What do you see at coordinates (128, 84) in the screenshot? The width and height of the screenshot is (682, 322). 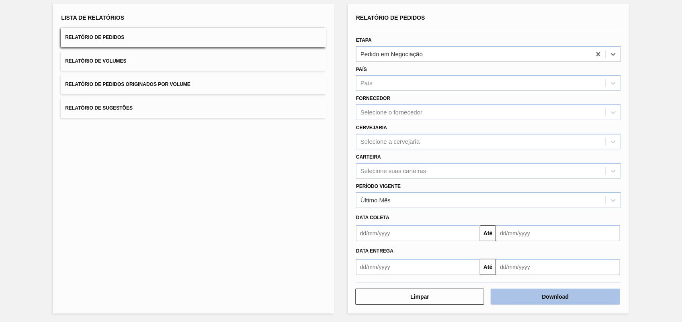 I see `span: Relatório de Pedidos Originados por Volume` at bounding box center [128, 84].